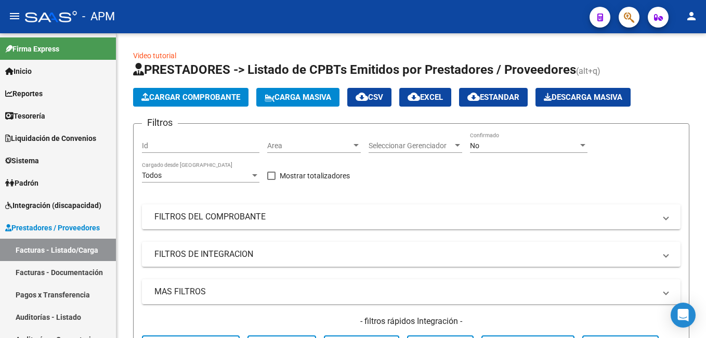 This screenshot has width=706, height=338. I want to click on span: Sistema, so click(22, 161).